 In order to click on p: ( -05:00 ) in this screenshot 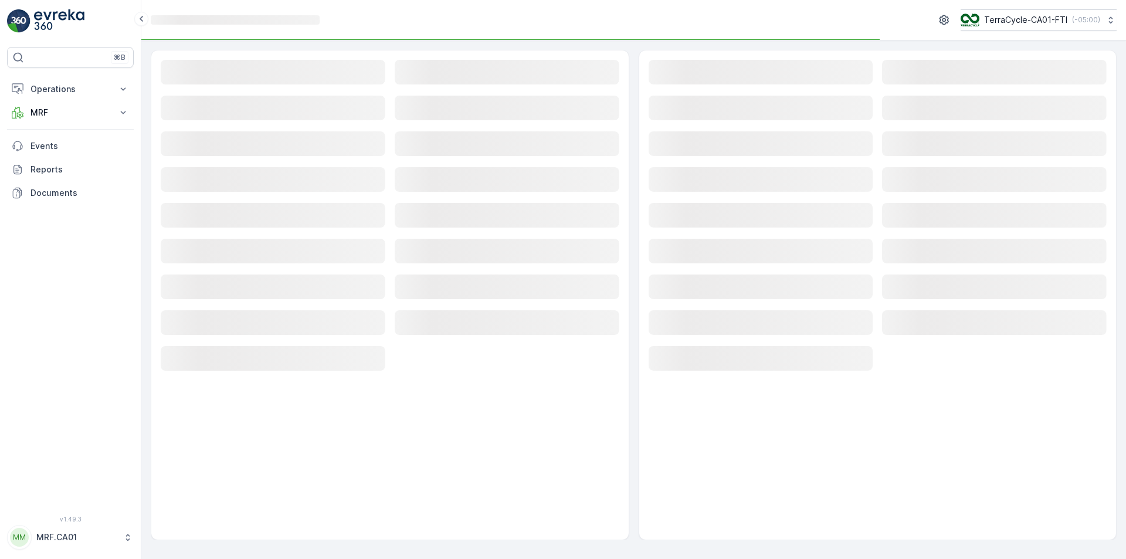, I will do `click(1086, 20)`.